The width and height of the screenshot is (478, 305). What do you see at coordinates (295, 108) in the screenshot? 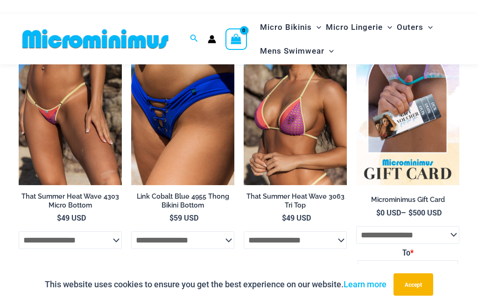
I see `a: That Summer Heat Wave 3063 Tri Top 01That Summer Heat Wave 3063 Tri Top 4303 Micro Bottom 02That ...` at bounding box center [295, 108].